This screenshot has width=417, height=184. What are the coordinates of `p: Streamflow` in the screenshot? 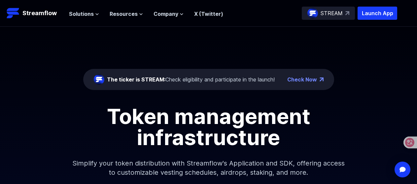 It's located at (40, 13).